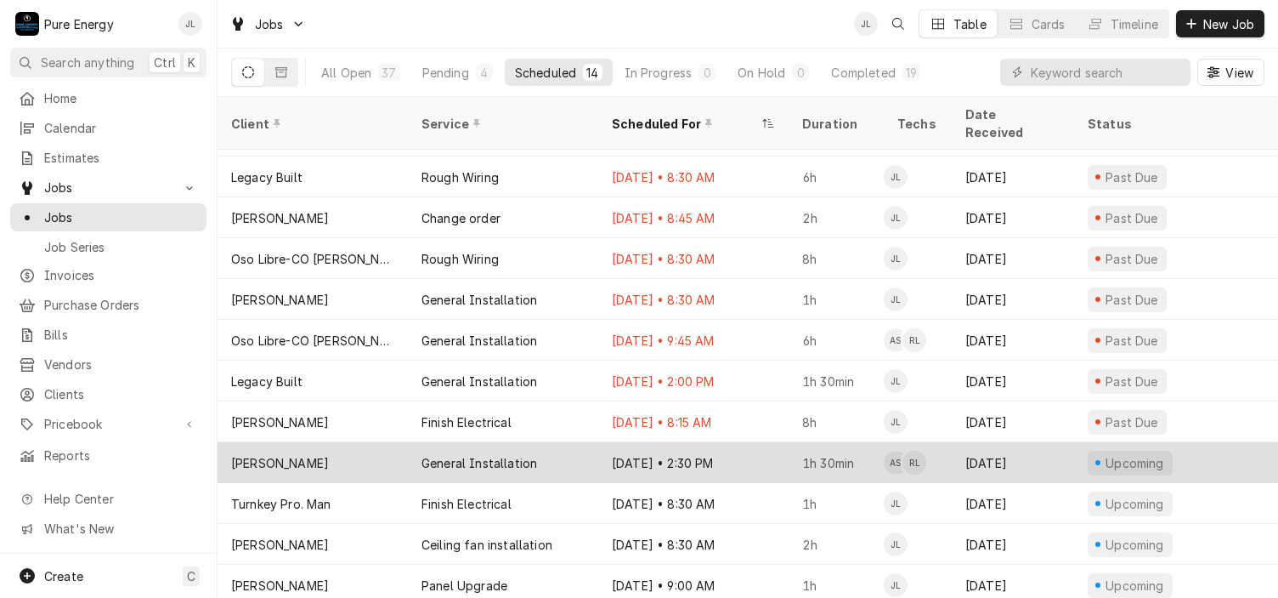 Image resolution: width=1278 pixels, height=598 pixels. Describe the element at coordinates (191, 575) in the screenshot. I see `span: C` at that location.